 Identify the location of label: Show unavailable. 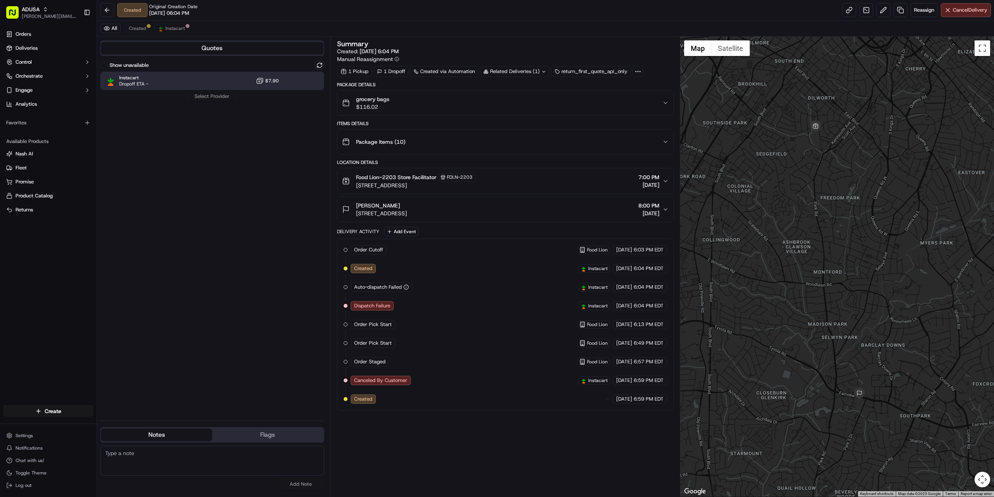
(129, 65).